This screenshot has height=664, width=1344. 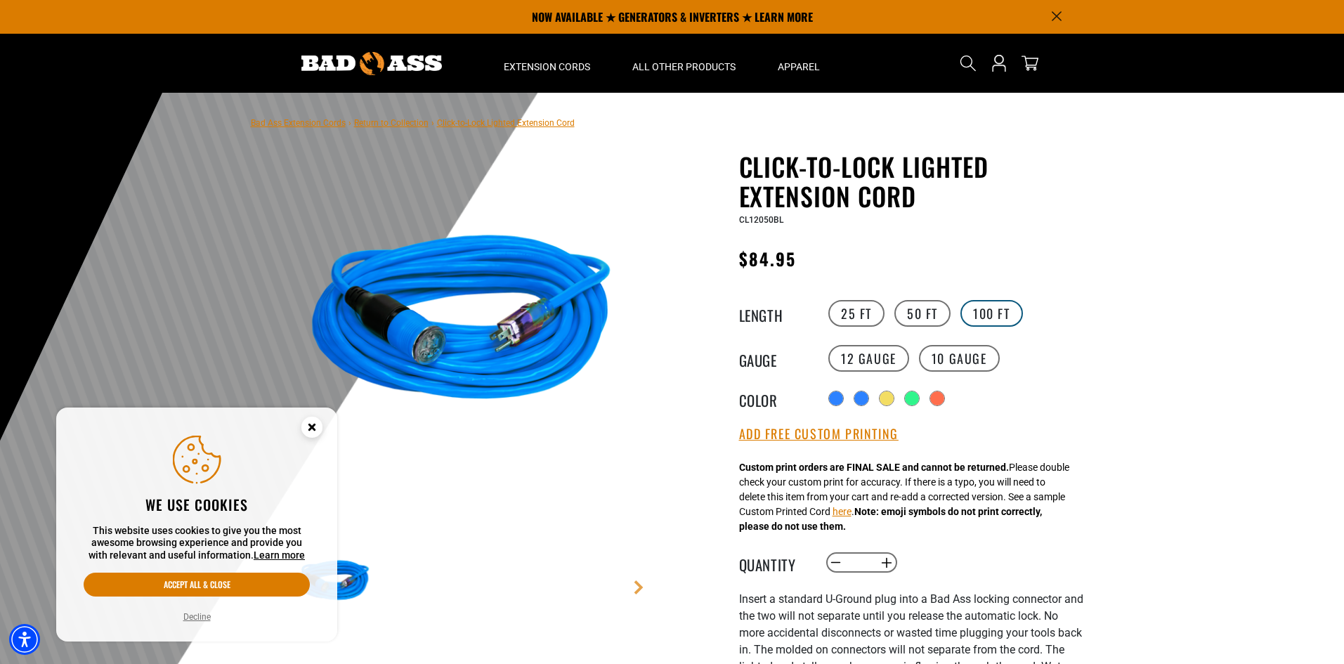 I want to click on a: Next, so click(x=639, y=587).